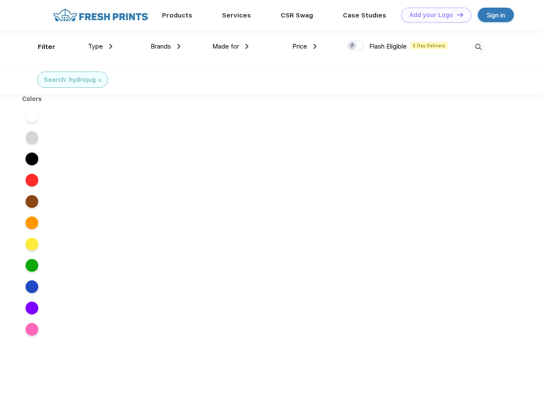 The width and height of the screenshot is (542, 409). What do you see at coordinates (300, 46) in the screenshot?
I see `span: Price` at bounding box center [300, 46].